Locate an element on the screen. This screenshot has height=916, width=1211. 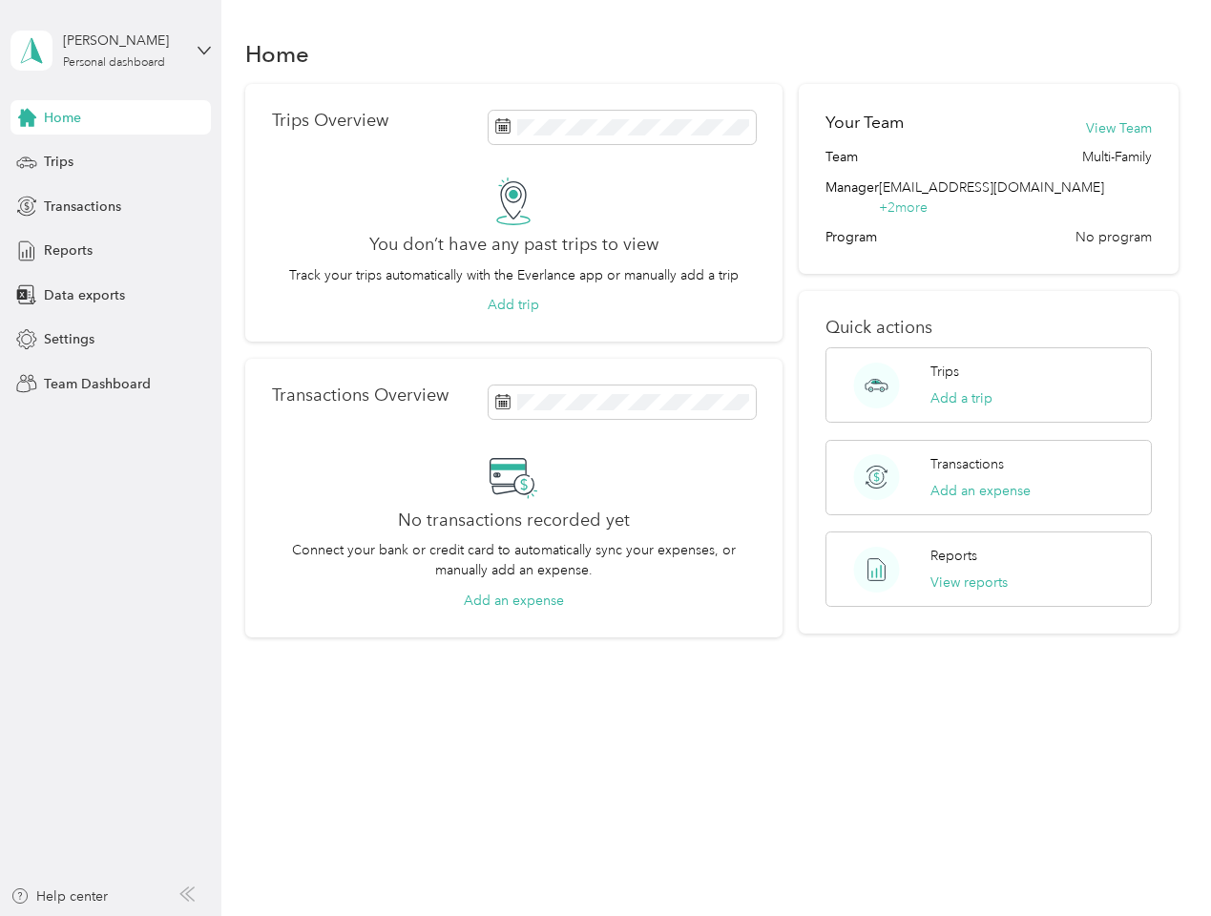
span: No program is located at coordinates (1113, 237).